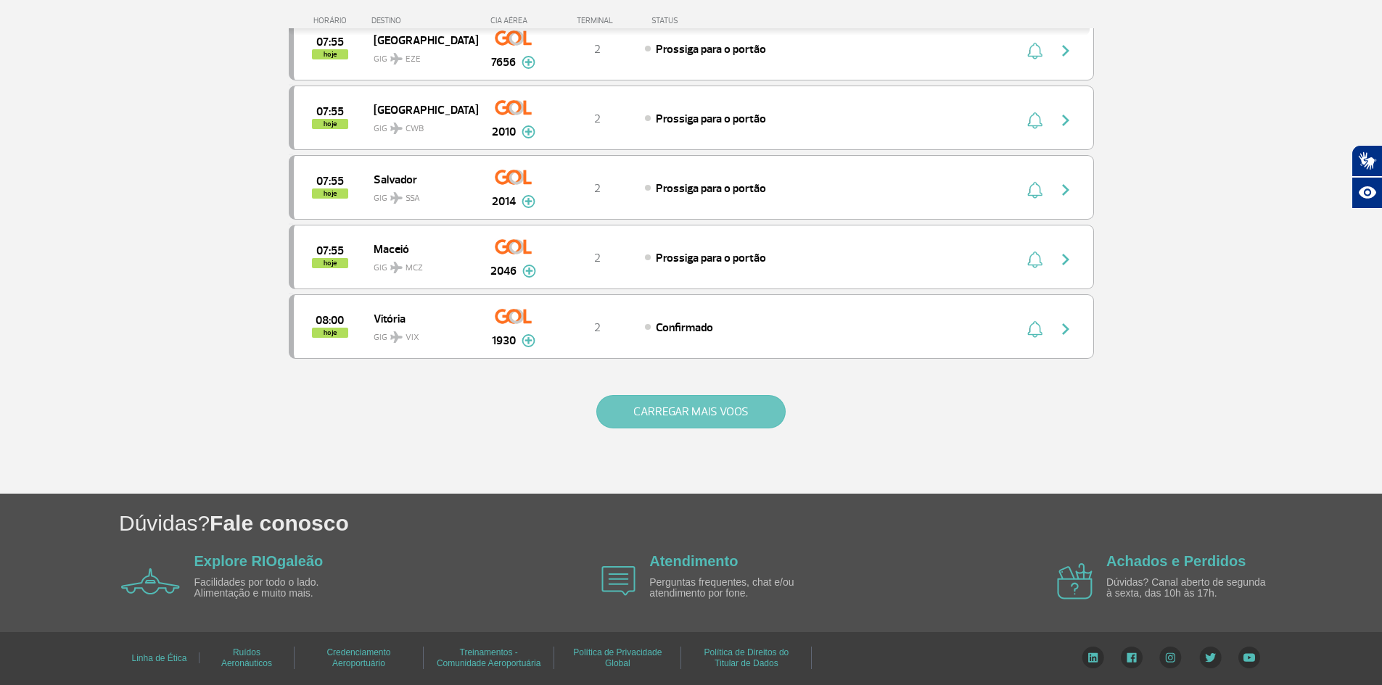 This screenshot has height=685, width=1382. Describe the element at coordinates (420, 318) in the screenshot. I see `span: Vitória` at that location.